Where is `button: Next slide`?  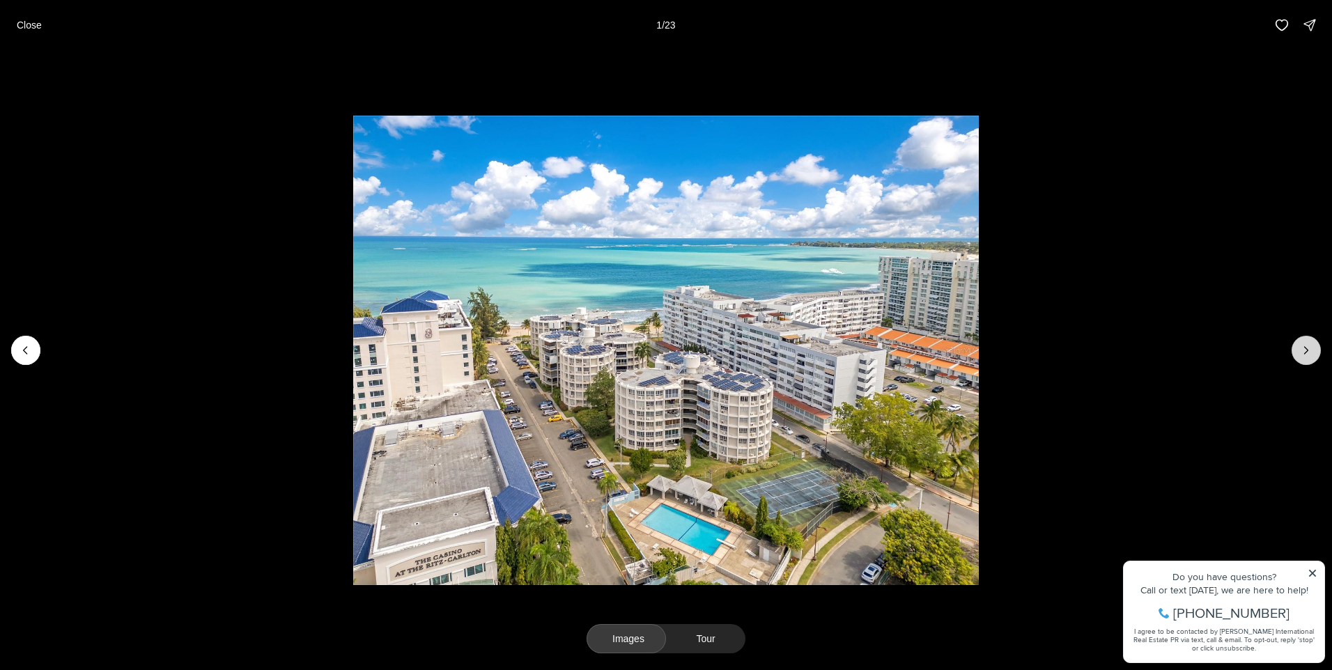
button: Next slide is located at coordinates (1306, 350).